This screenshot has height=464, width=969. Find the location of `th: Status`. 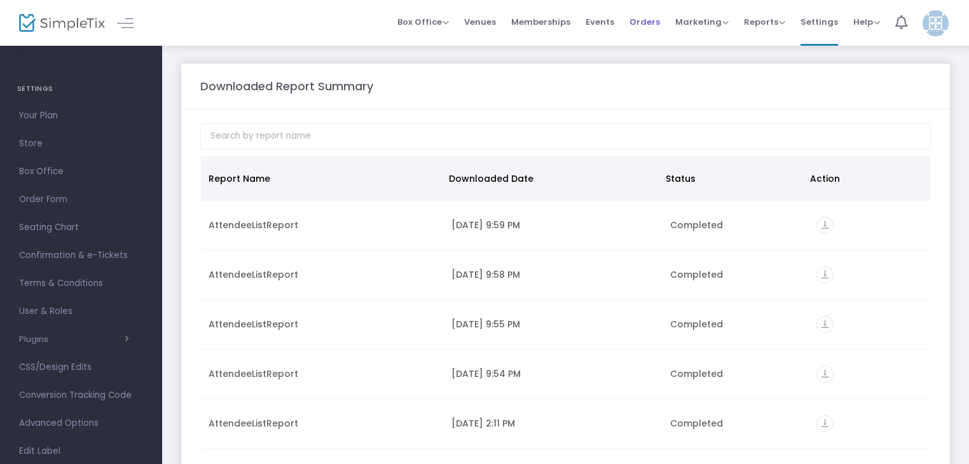

th: Status is located at coordinates (730, 179).